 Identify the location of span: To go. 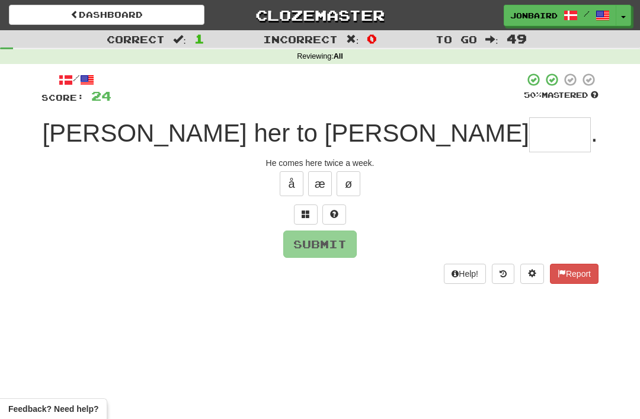
(456, 39).